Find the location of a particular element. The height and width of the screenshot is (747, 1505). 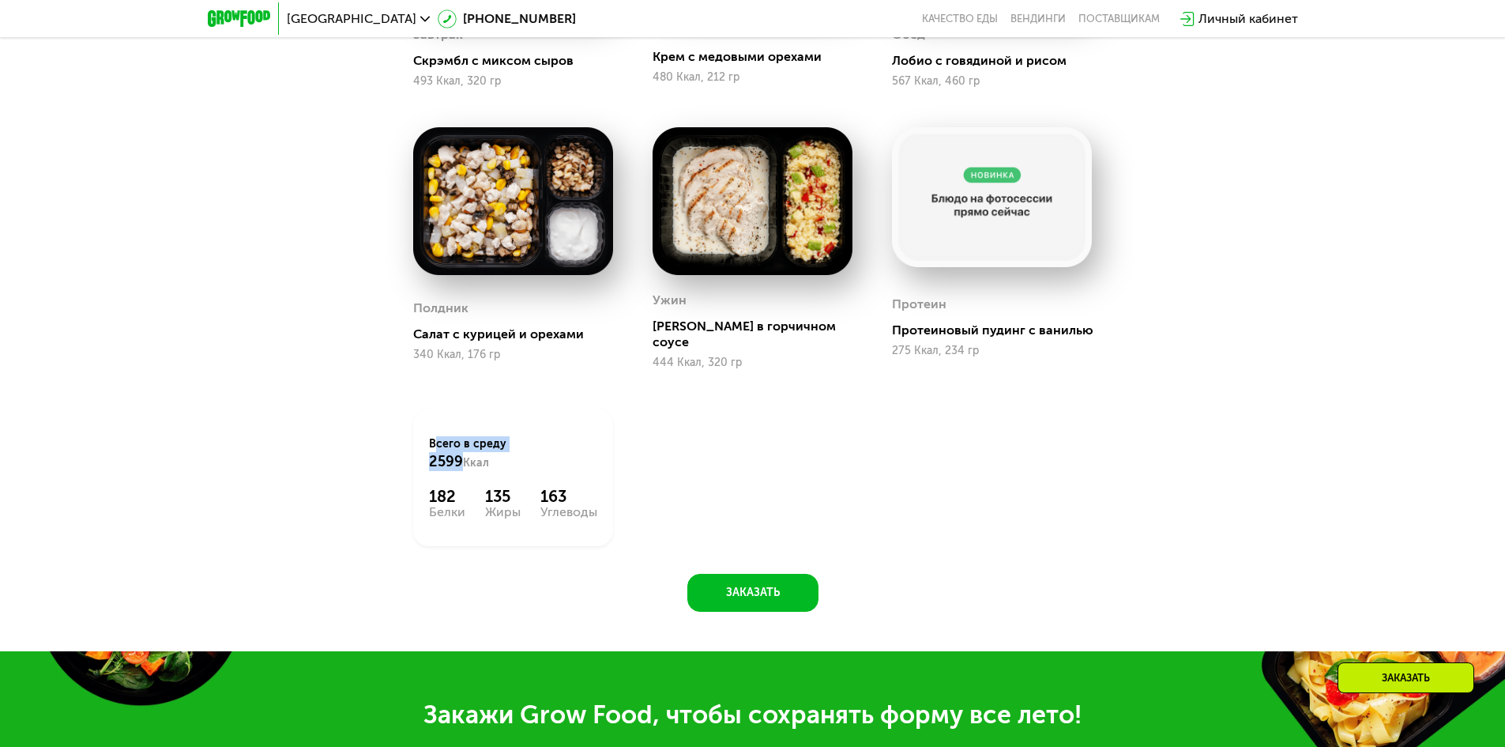

div: Ужин is located at coordinates (669, 300).